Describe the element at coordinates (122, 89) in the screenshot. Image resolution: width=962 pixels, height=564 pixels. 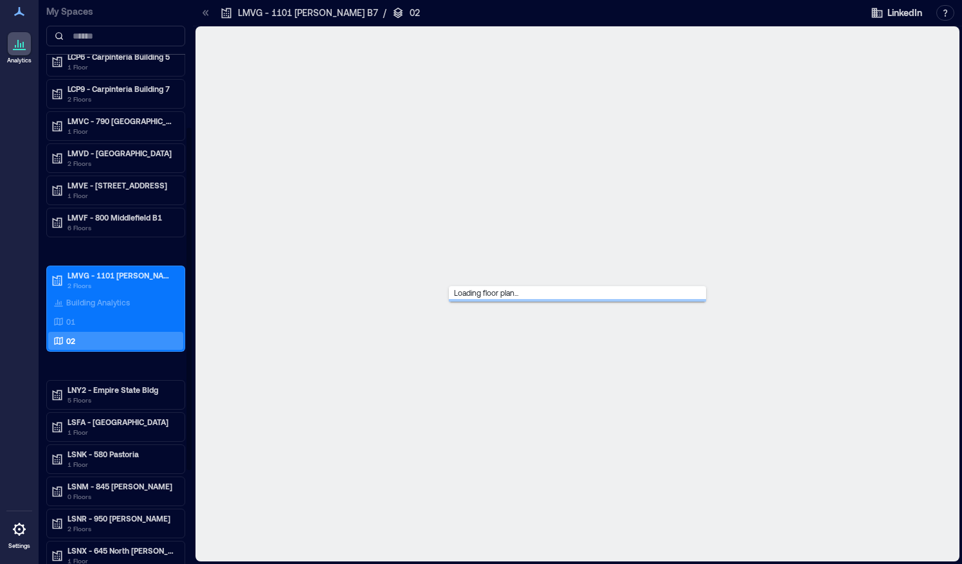
I see `p: LCP9 - Carpinteria Building 7` at that location.